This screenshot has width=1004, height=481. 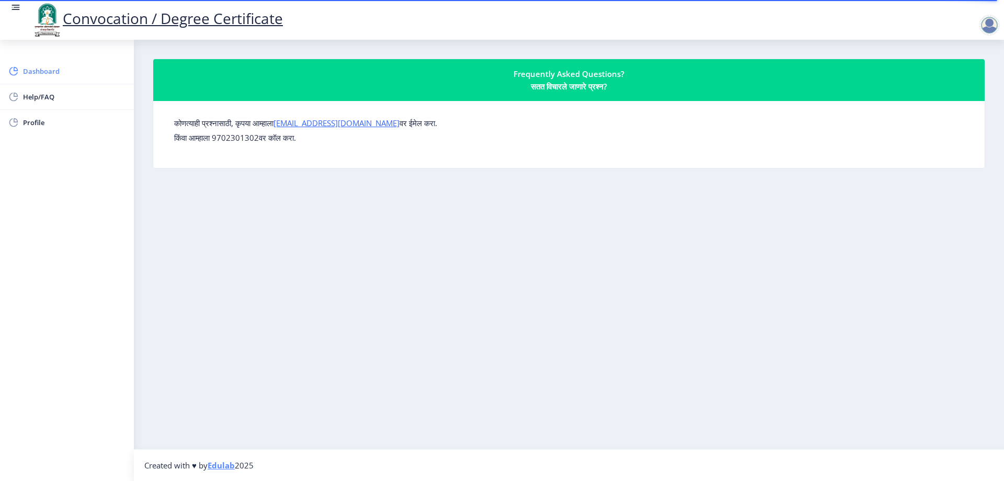 What do you see at coordinates (221, 465) in the screenshot?
I see `a: Edulab` at bounding box center [221, 465].